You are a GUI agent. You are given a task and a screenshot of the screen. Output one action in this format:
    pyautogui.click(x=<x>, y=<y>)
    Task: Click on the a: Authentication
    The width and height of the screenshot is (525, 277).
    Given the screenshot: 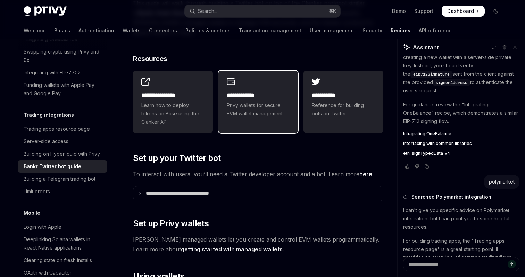 What is the action you would take?
    pyautogui.click(x=96, y=31)
    